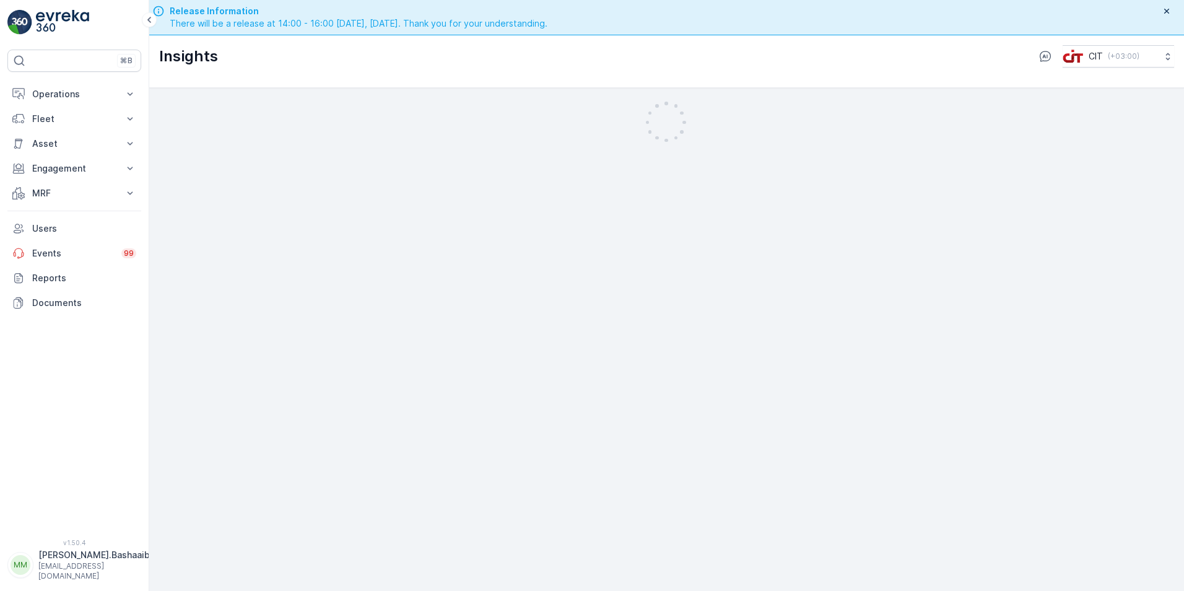 This screenshot has height=591, width=1184. I want to click on p: Events, so click(73, 253).